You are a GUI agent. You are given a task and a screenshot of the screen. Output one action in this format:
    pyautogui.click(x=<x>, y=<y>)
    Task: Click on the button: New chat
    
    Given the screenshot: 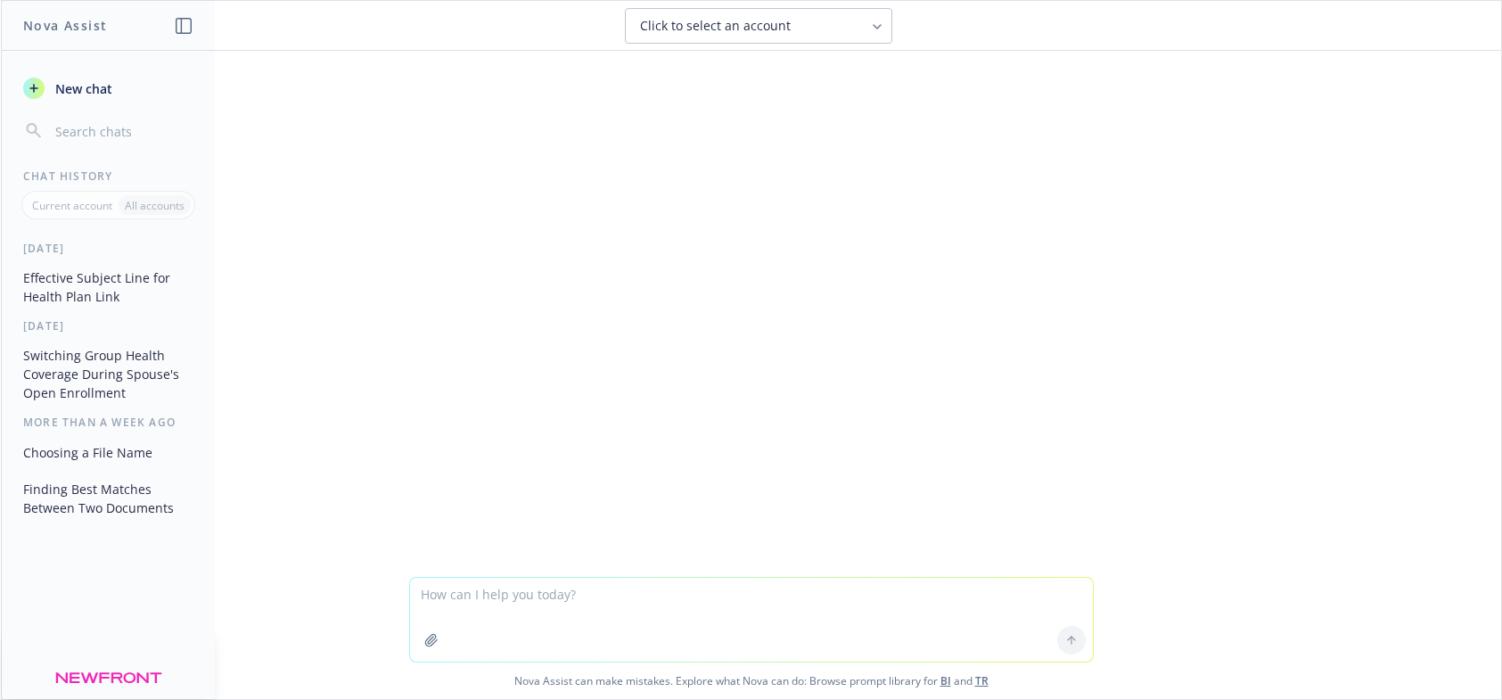 What is the action you would take?
    pyautogui.click(x=108, y=88)
    